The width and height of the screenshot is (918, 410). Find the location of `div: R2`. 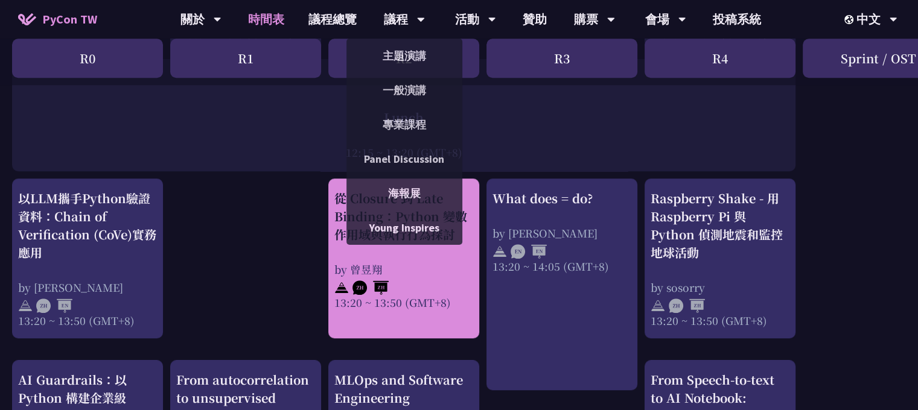

div: R2 is located at coordinates (404, 58).